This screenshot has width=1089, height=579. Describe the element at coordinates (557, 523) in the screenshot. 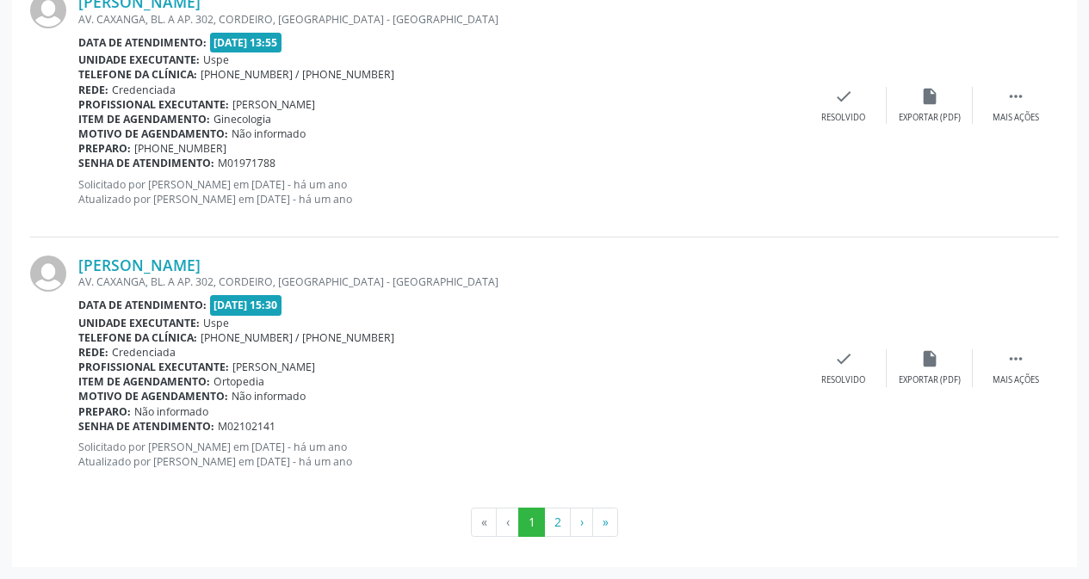

I see `button: Go to page 2` at that location.